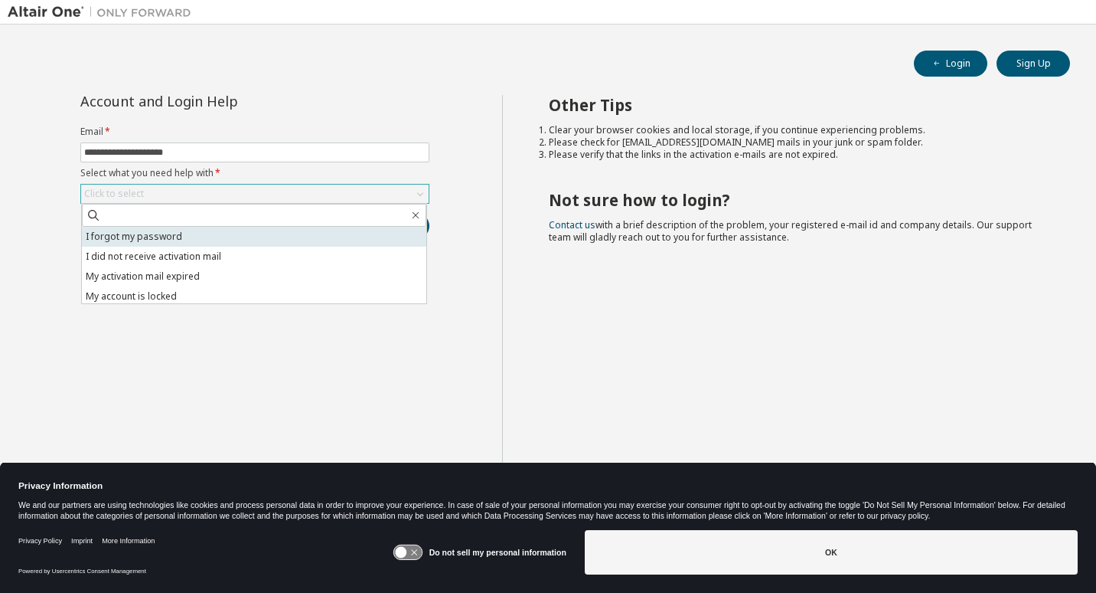 Image resolution: width=1096 pixels, height=593 pixels. What do you see at coordinates (796, 200) in the screenshot?
I see `h2: Not sure how to login?` at bounding box center [796, 200].